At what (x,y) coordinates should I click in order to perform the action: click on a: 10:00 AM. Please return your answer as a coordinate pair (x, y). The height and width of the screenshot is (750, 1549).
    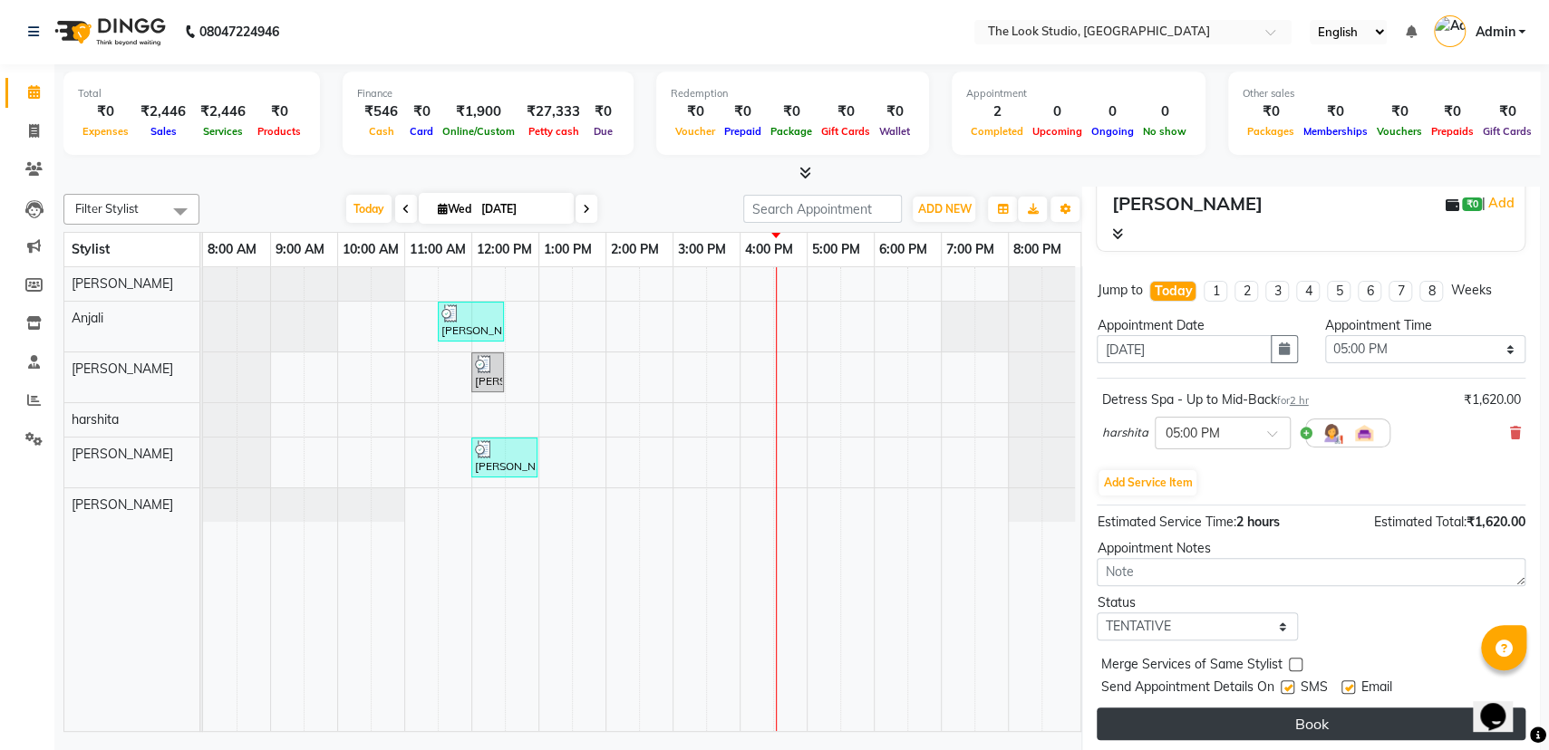
    Looking at the image, I should click on (371, 249).